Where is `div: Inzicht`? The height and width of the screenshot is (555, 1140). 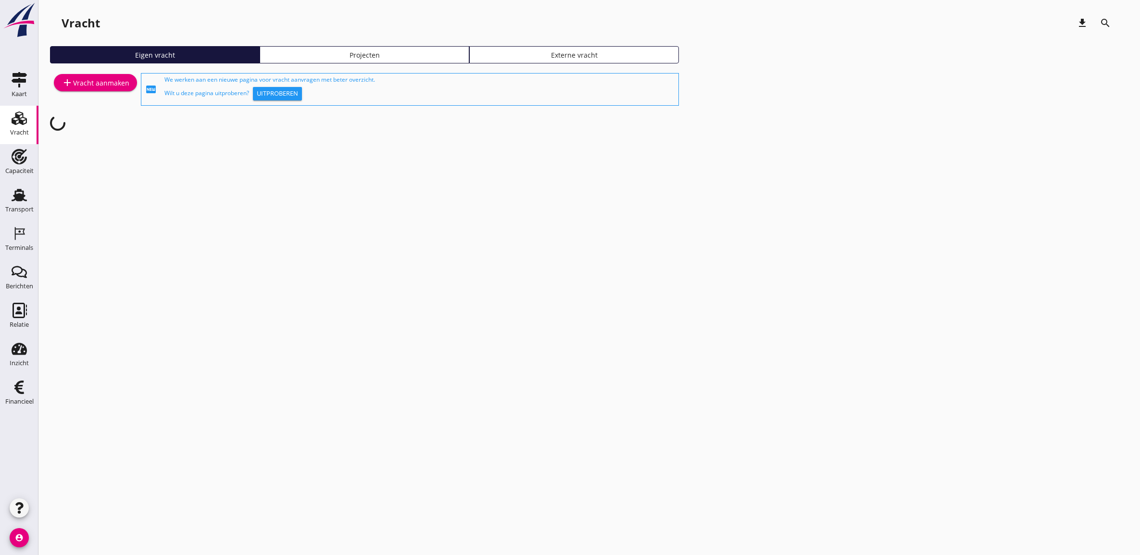
div: Inzicht is located at coordinates (19, 363).